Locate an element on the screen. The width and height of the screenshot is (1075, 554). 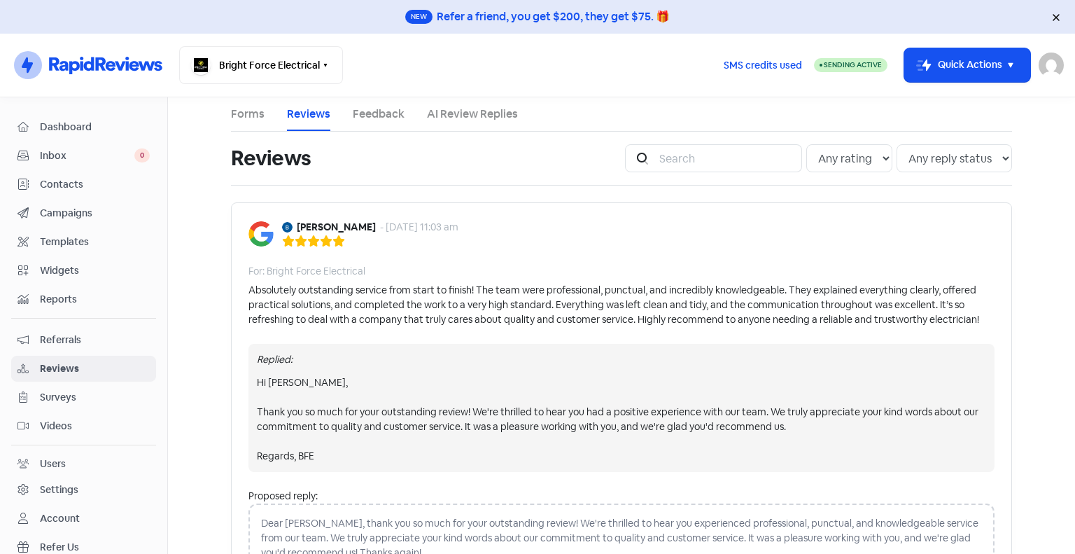
div: Proposed reply: is located at coordinates (621, 495).